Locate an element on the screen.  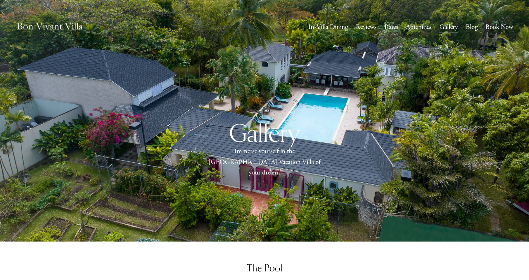
a: Rates is located at coordinates (391, 27).